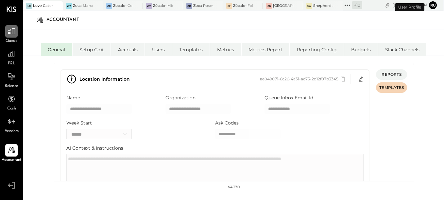 The image size is (444, 200). Describe the element at coordinates (227, 123) in the screenshot. I see `label: Ask Codes` at that location.